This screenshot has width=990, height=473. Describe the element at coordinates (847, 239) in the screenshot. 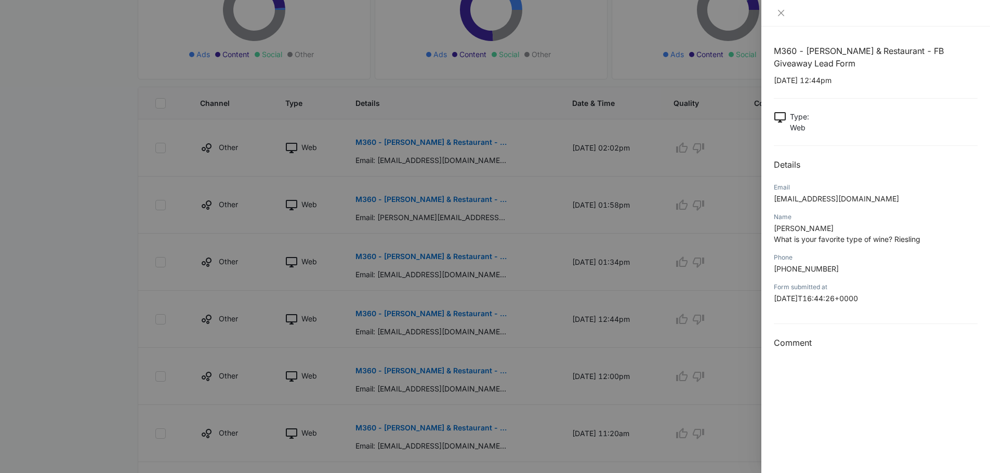

I see `span: What is your favorite type of wine? Riesling` at that location.